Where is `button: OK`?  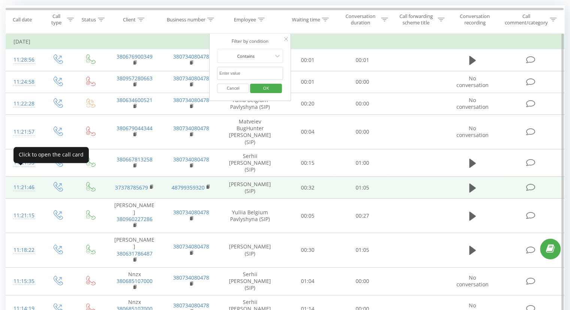 button: OK is located at coordinates (266, 88).